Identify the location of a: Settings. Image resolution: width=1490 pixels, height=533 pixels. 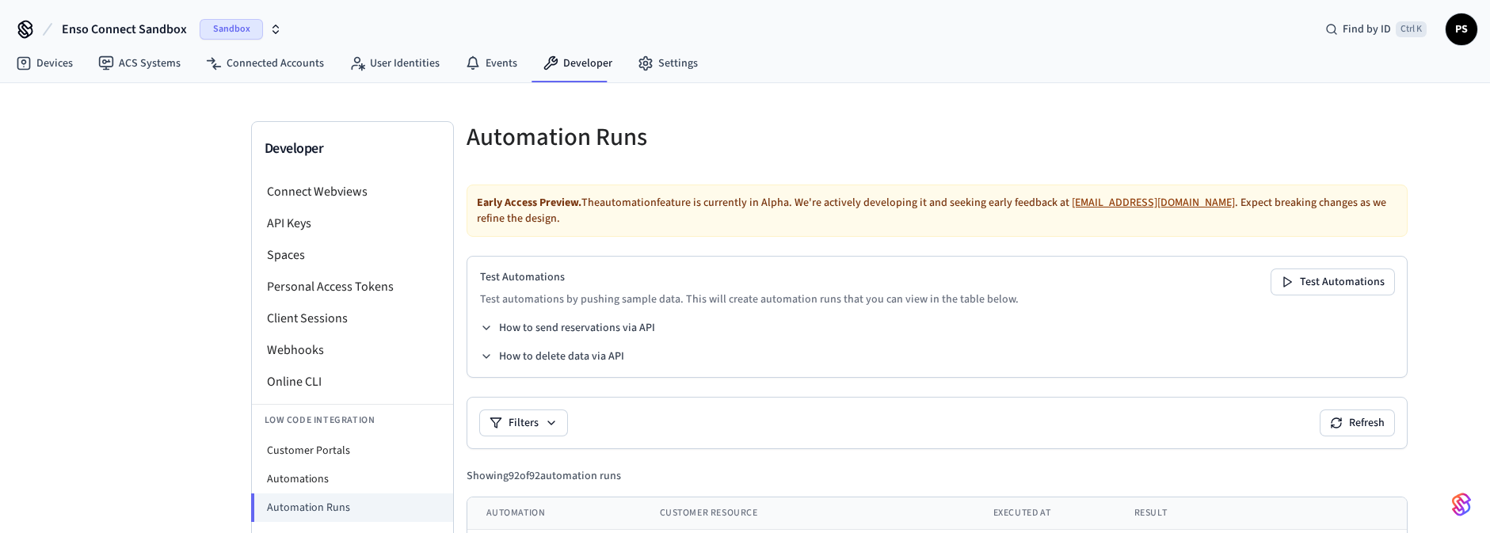
(668, 63).